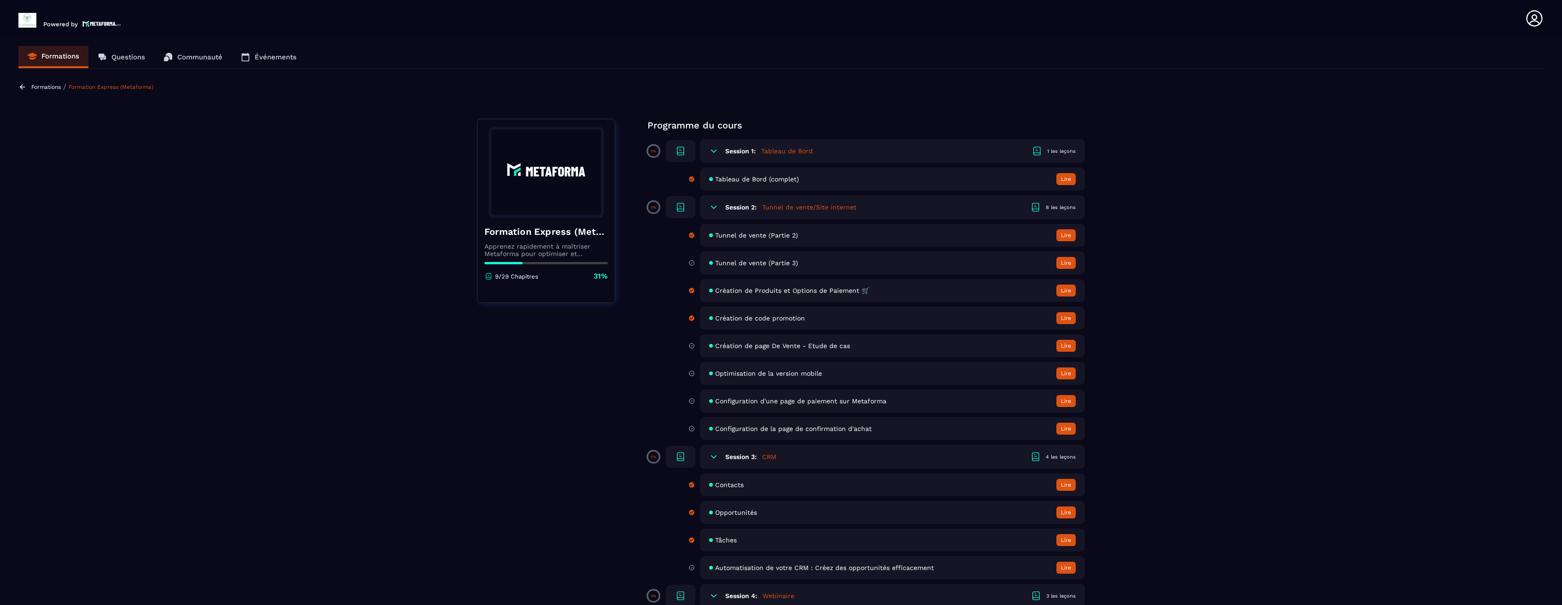 This screenshot has width=1562, height=605. I want to click on img: logo-branding, so click(27, 20).